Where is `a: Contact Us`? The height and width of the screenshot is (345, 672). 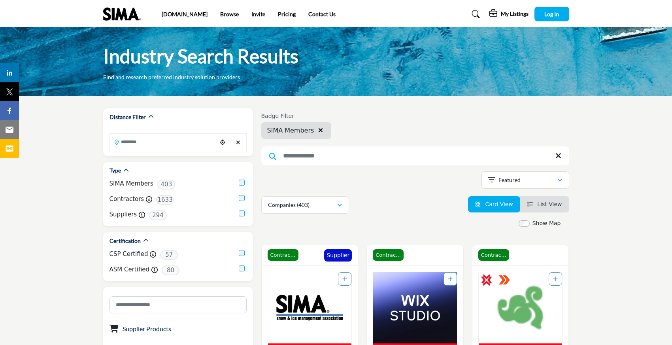 a: Contact Us is located at coordinates (322, 14).